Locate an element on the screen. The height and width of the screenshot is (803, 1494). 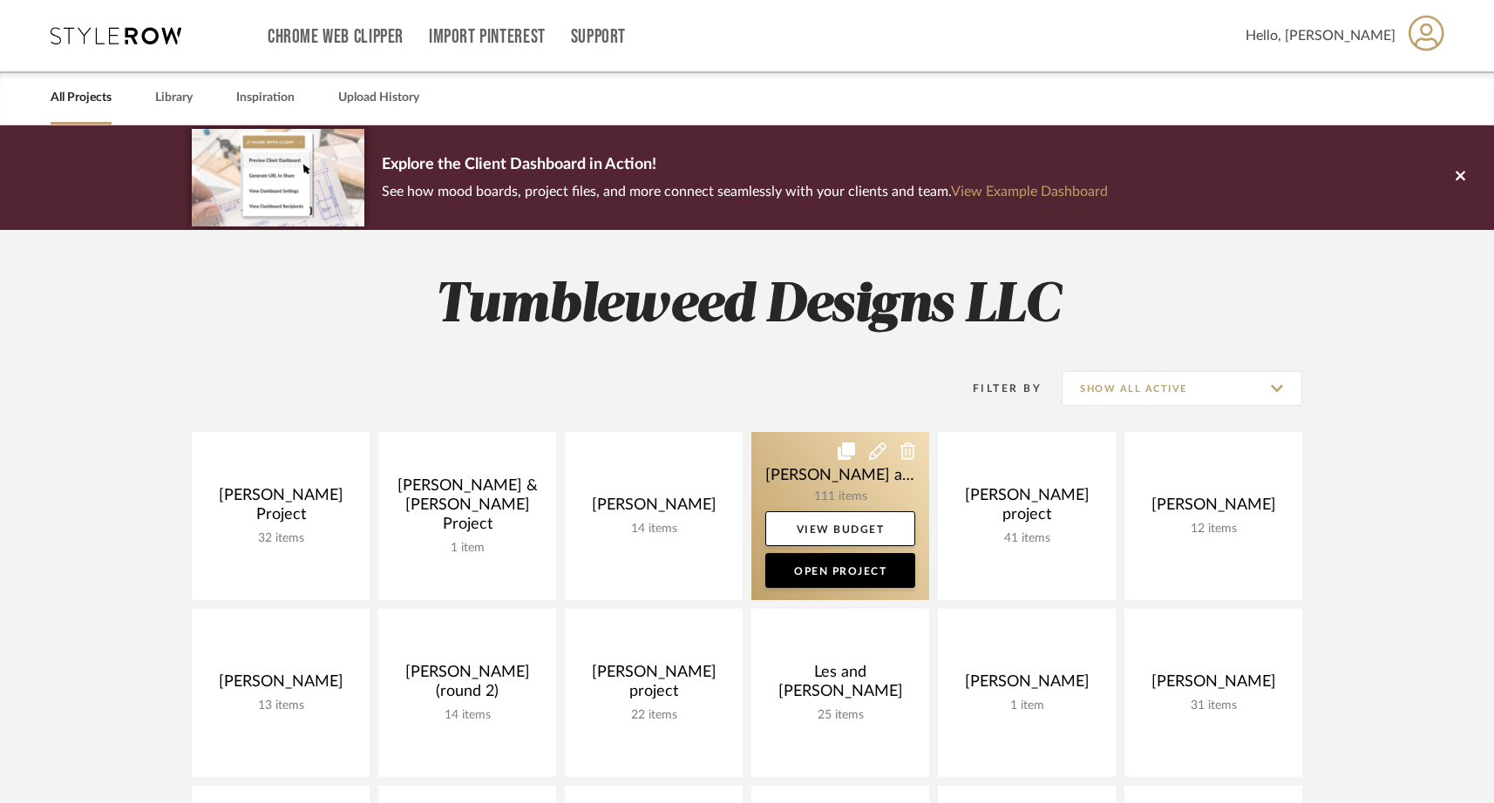
a: View Budget is located at coordinates (840, 529).